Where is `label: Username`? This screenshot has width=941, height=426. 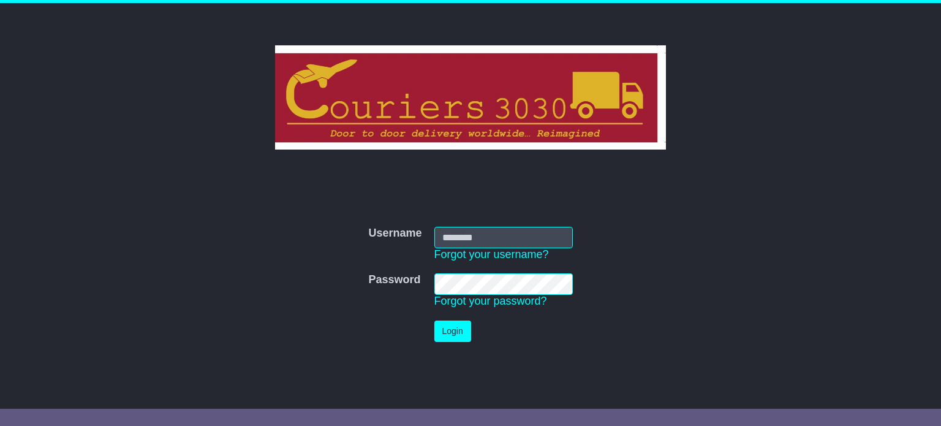
label: Username is located at coordinates (395, 233).